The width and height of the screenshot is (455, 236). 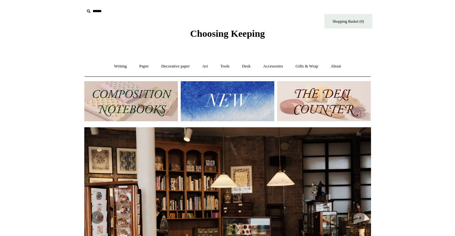 What do you see at coordinates (324, 101) in the screenshot?
I see `a: The Deli Counter` at bounding box center [324, 101].